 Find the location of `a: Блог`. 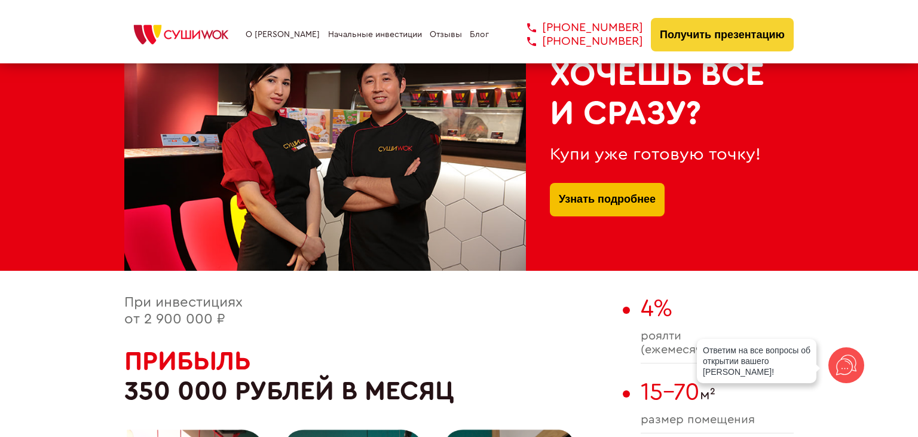

a: Блог is located at coordinates (479, 35).